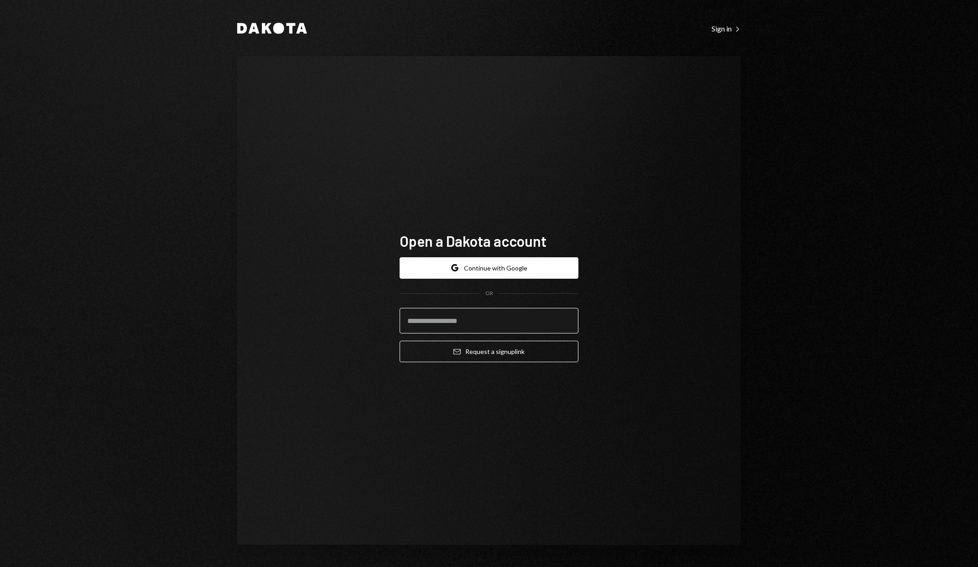 The height and width of the screenshot is (567, 978). Describe the element at coordinates (489, 268) in the screenshot. I see `button: Continue with Google` at that location.